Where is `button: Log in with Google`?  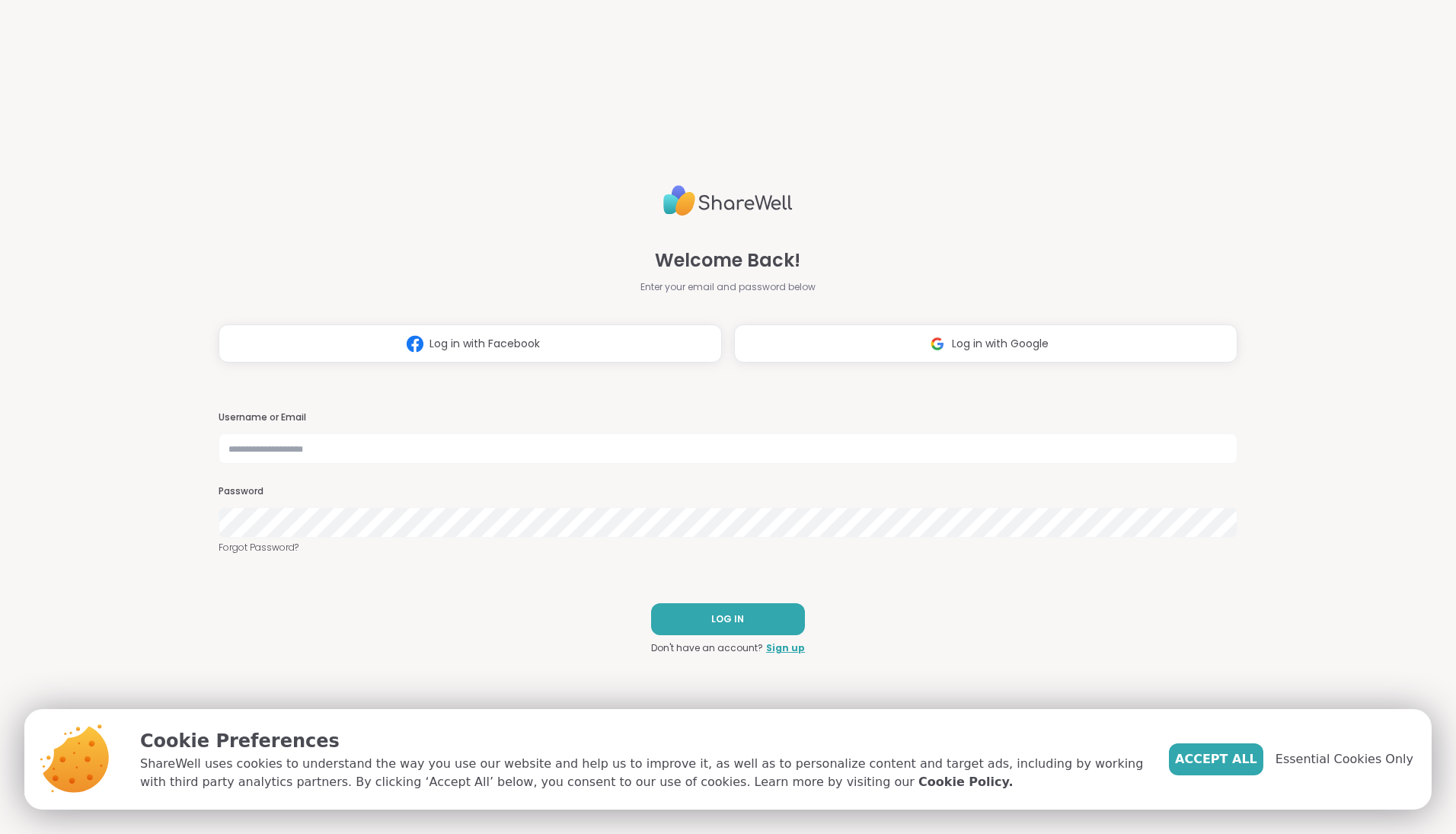
button: Log in with Google is located at coordinates (985, 344).